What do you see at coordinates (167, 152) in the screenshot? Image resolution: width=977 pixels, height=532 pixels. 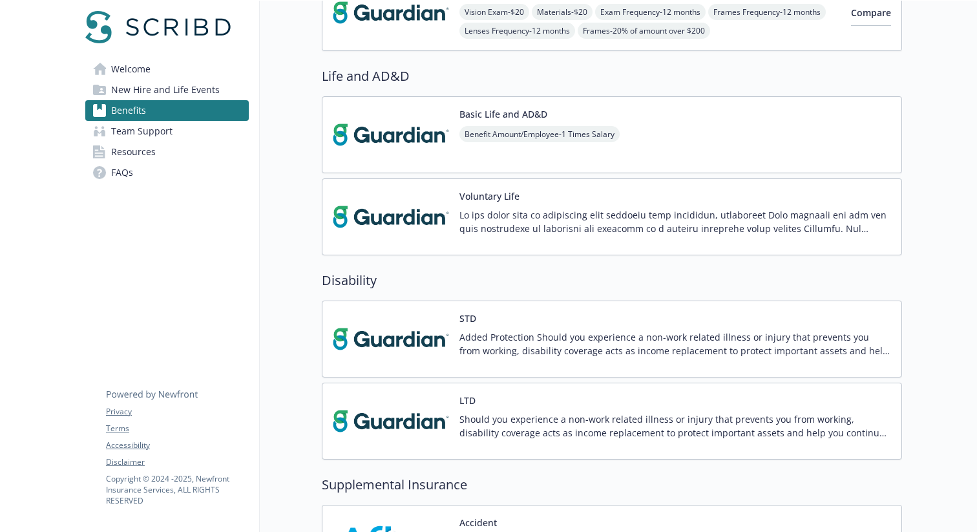 I see `a: Resources` at bounding box center [167, 152].